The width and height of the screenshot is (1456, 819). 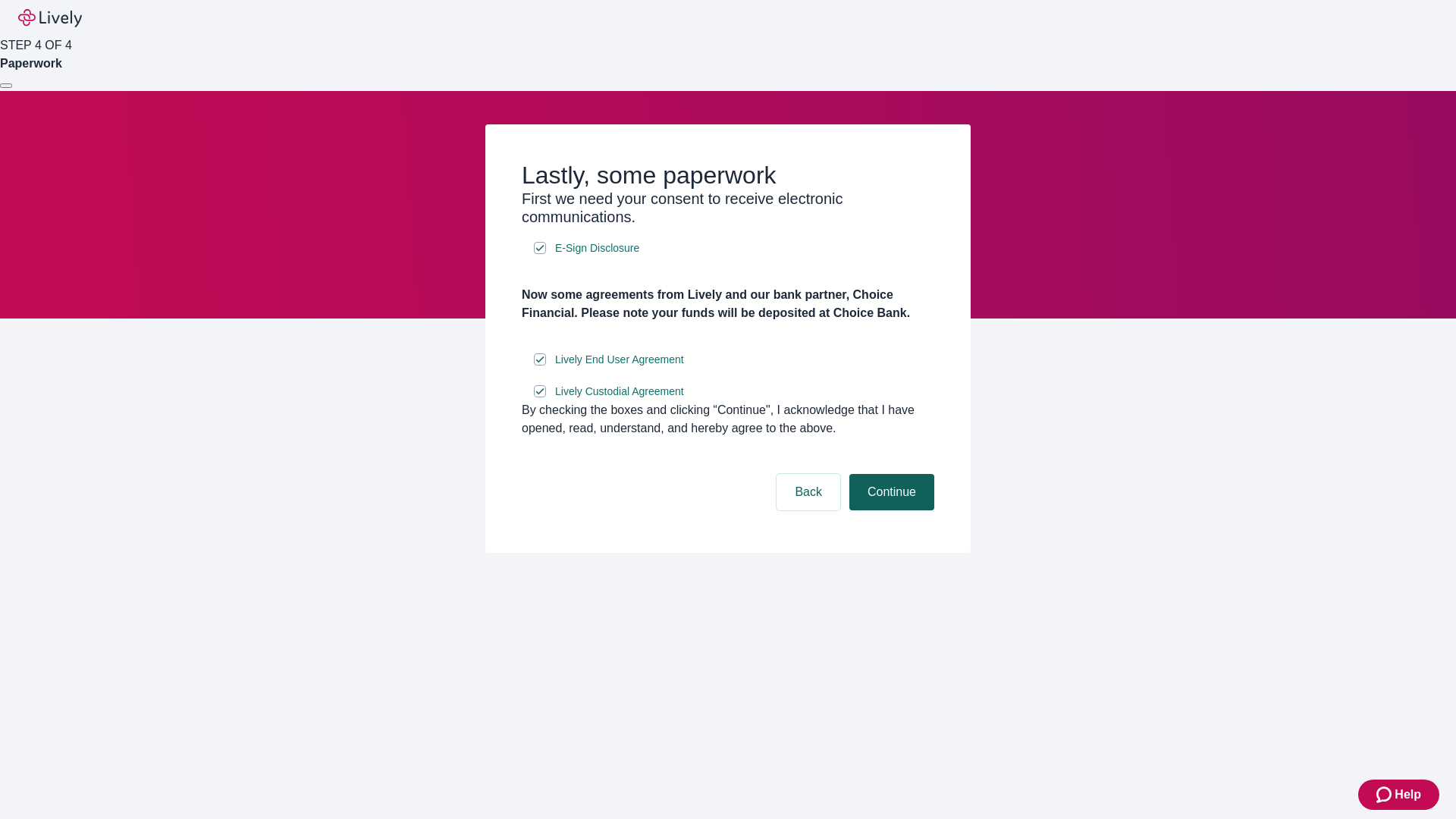 What do you see at coordinates (619, 391) in the screenshot?
I see `span: Lively Custodial Agreement` at bounding box center [619, 391].